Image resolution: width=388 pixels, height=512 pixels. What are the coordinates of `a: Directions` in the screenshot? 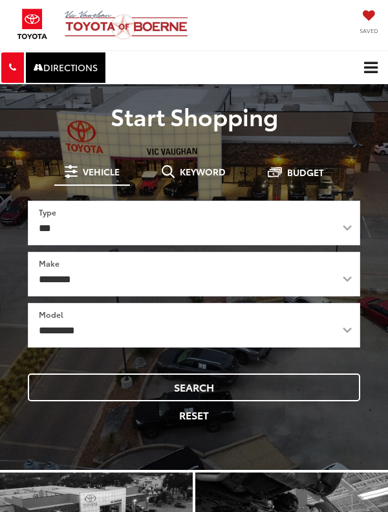 It's located at (65, 67).